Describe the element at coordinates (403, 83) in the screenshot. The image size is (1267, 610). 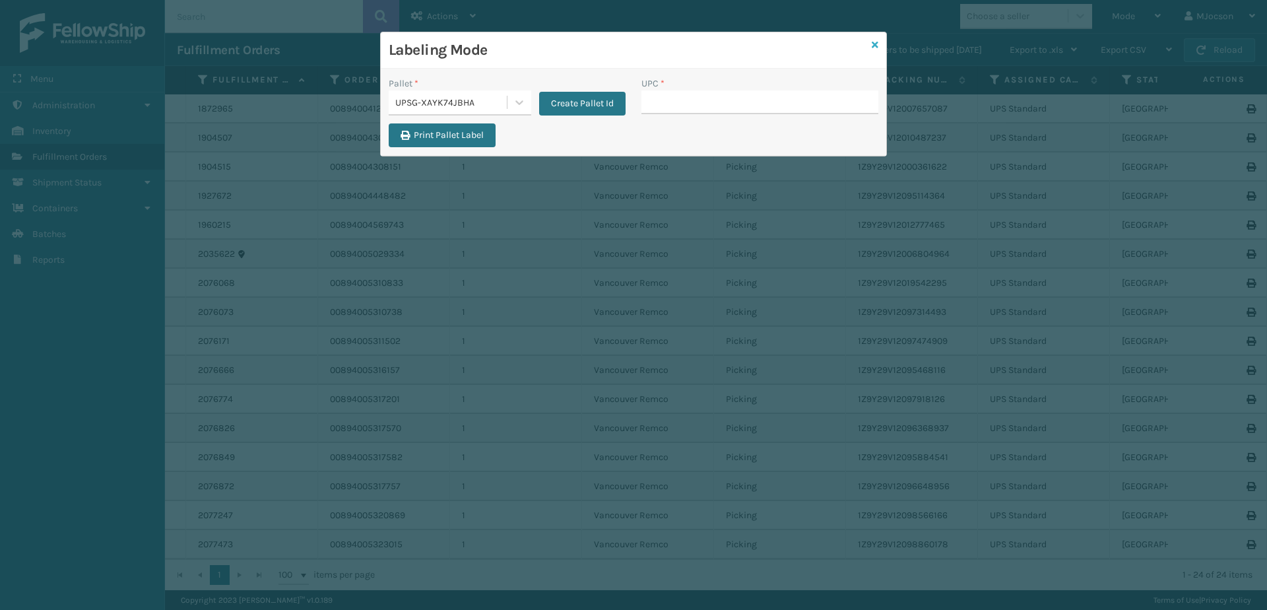
I see `label: Pallet` at that location.